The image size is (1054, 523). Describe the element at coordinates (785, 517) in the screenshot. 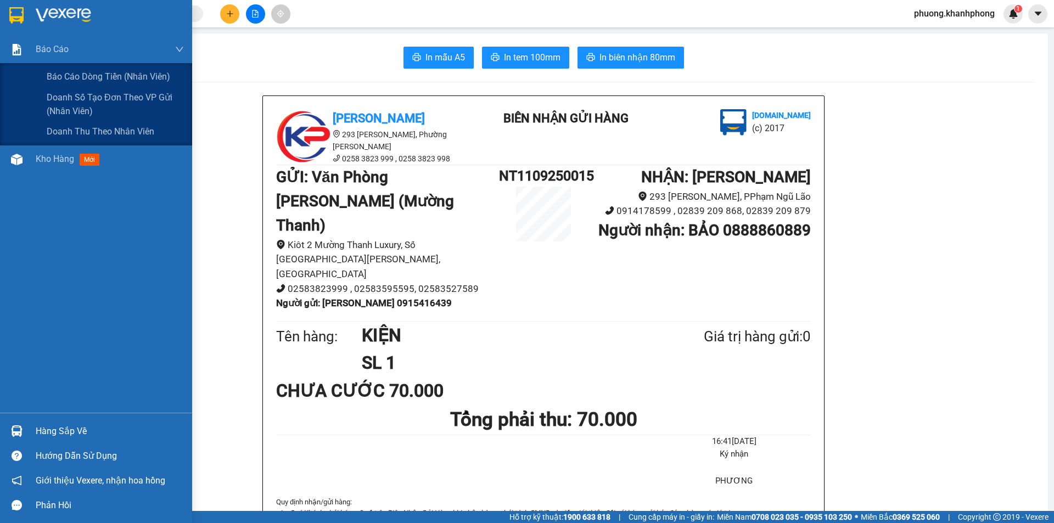

I see `span: Miền Nam` at that location.